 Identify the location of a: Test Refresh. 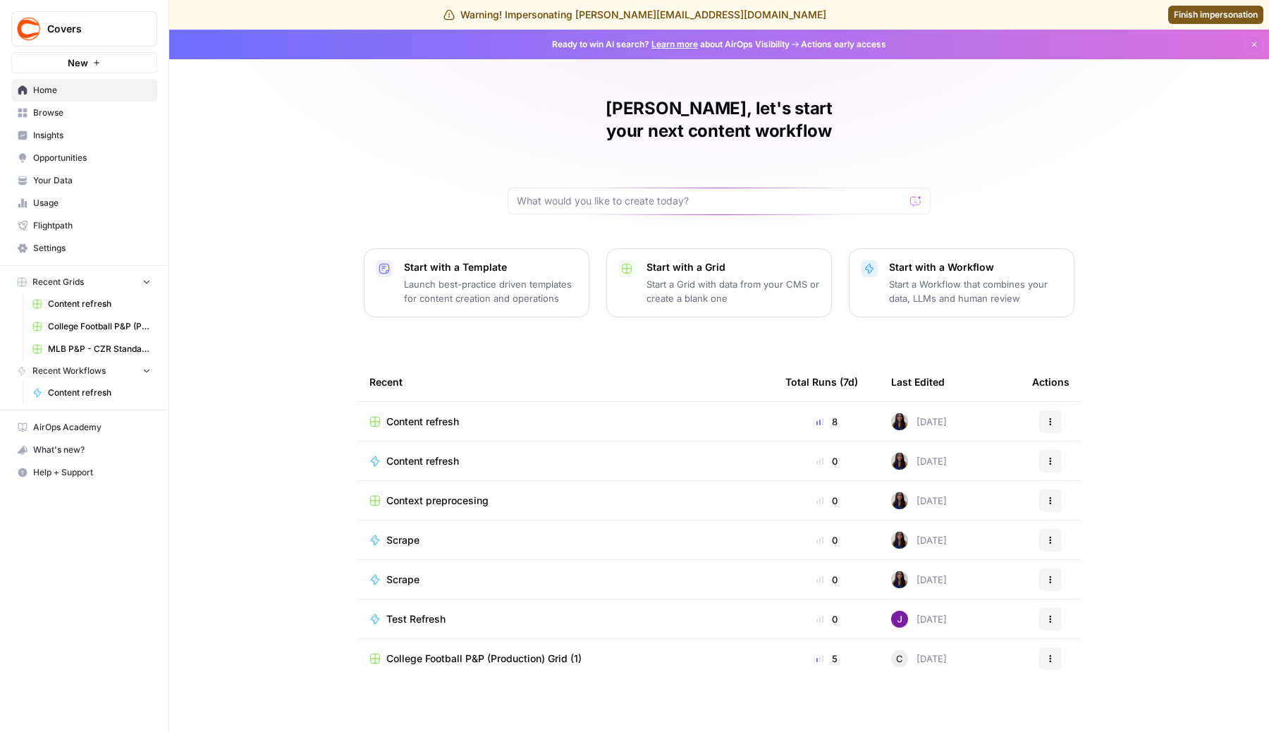
(566, 619).